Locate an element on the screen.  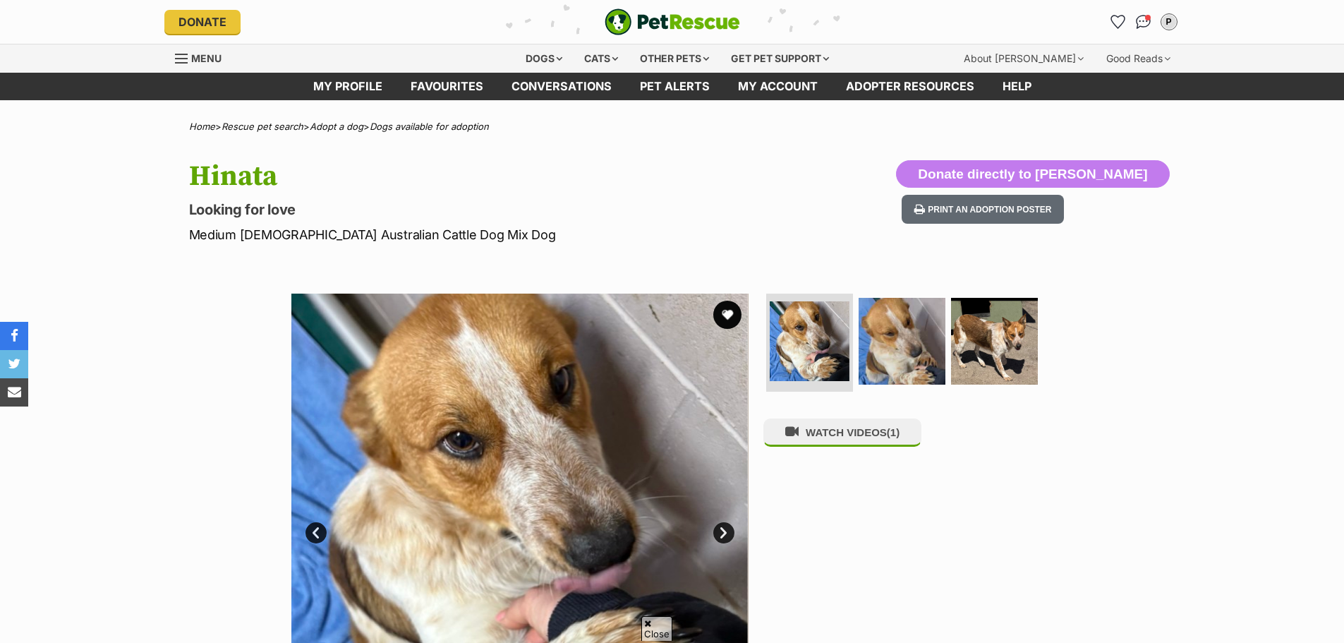
a: Rescue pet search is located at coordinates (262, 126).